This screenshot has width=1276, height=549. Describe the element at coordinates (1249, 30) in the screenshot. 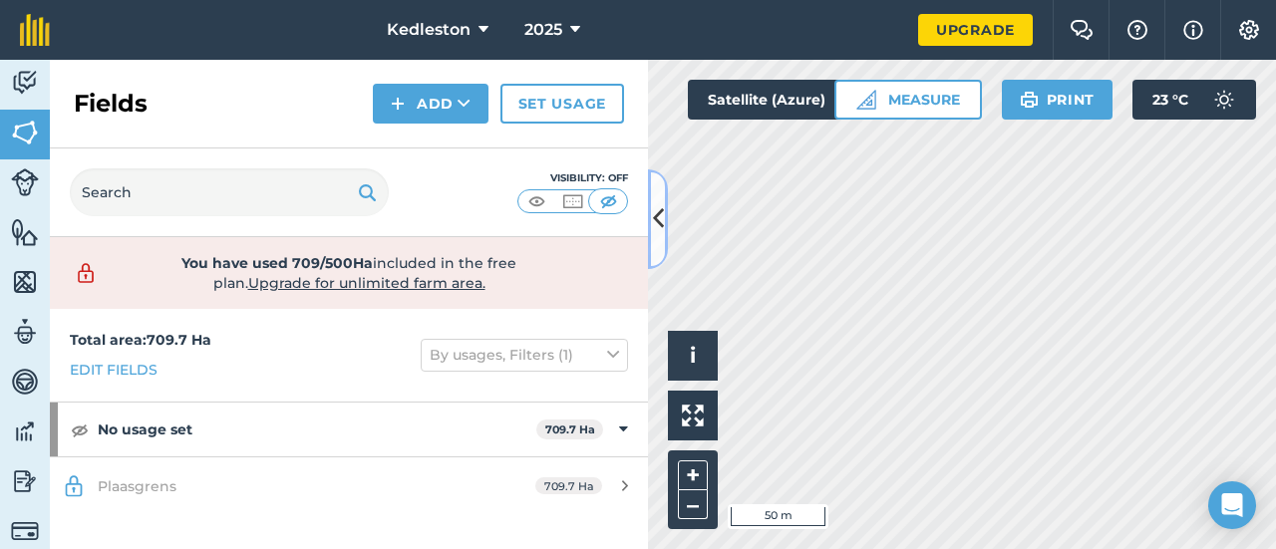

I see `img: A cog icon` at that location.